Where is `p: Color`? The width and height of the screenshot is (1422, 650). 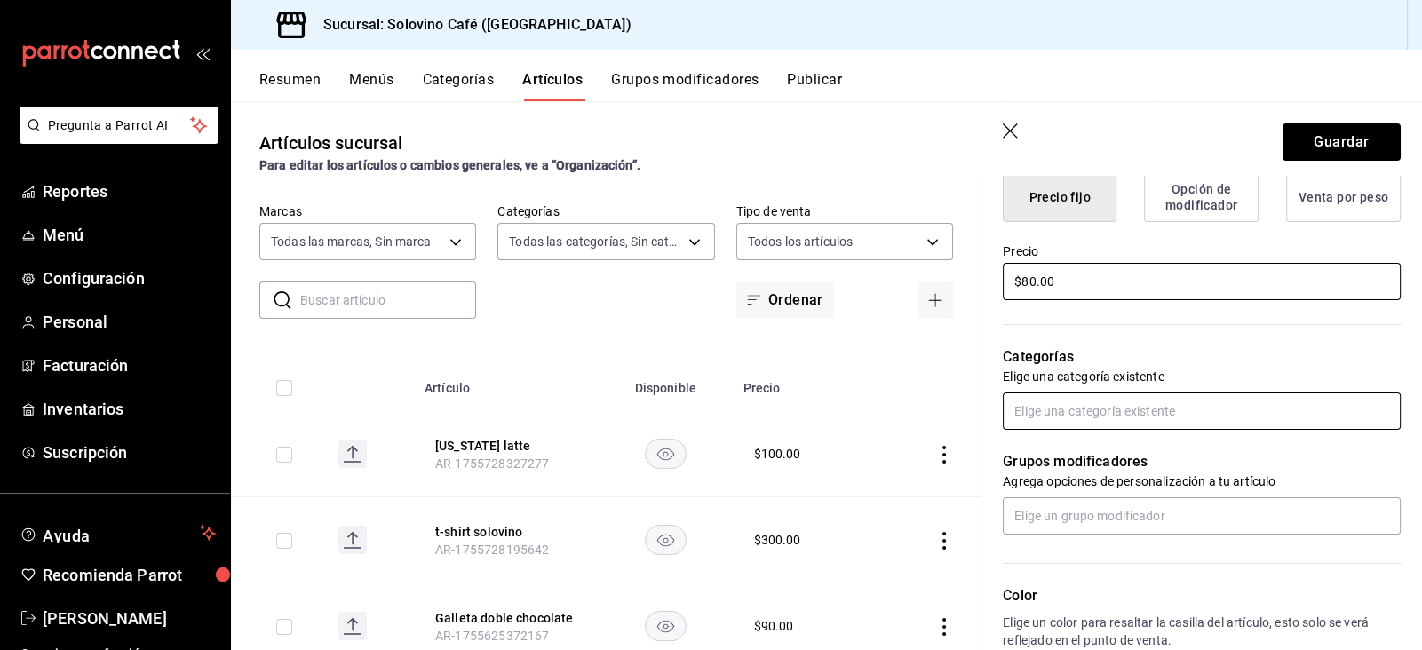
p: Color is located at coordinates (1202, 596).